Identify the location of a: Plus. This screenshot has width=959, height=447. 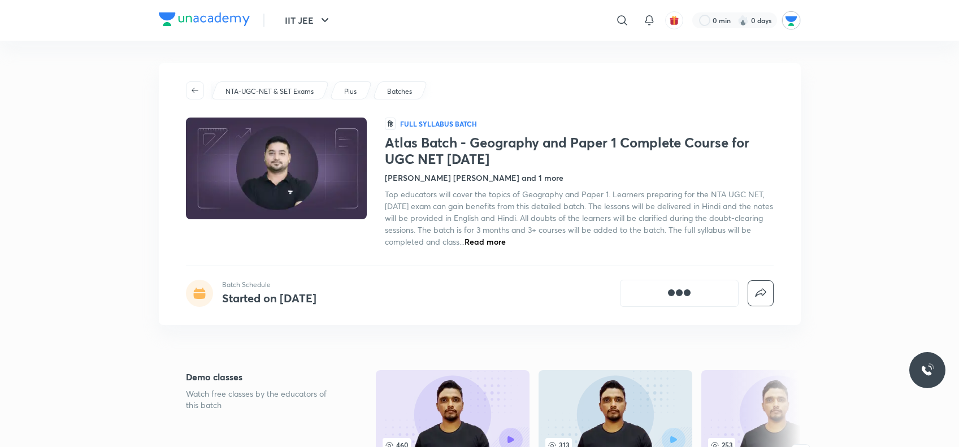
(350, 92).